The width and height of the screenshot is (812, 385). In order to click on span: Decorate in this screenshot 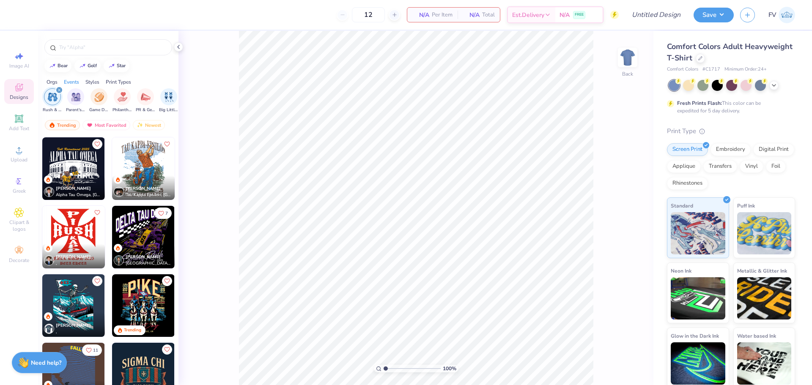, I will do `click(19, 260)`.